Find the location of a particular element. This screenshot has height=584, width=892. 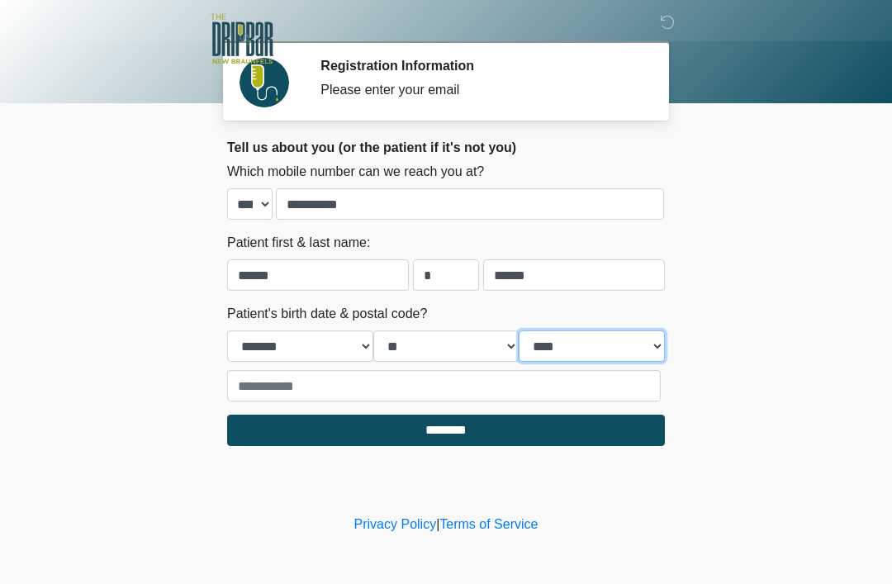

label: Patient's birth date & postal code? is located at coordinates (327, 314).